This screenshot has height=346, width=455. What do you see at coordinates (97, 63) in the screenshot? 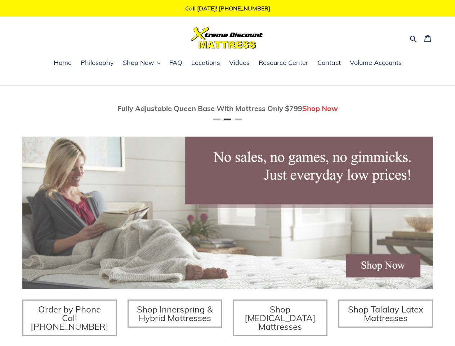
I see `a: Philosophy` at bounding box center [97, 63].